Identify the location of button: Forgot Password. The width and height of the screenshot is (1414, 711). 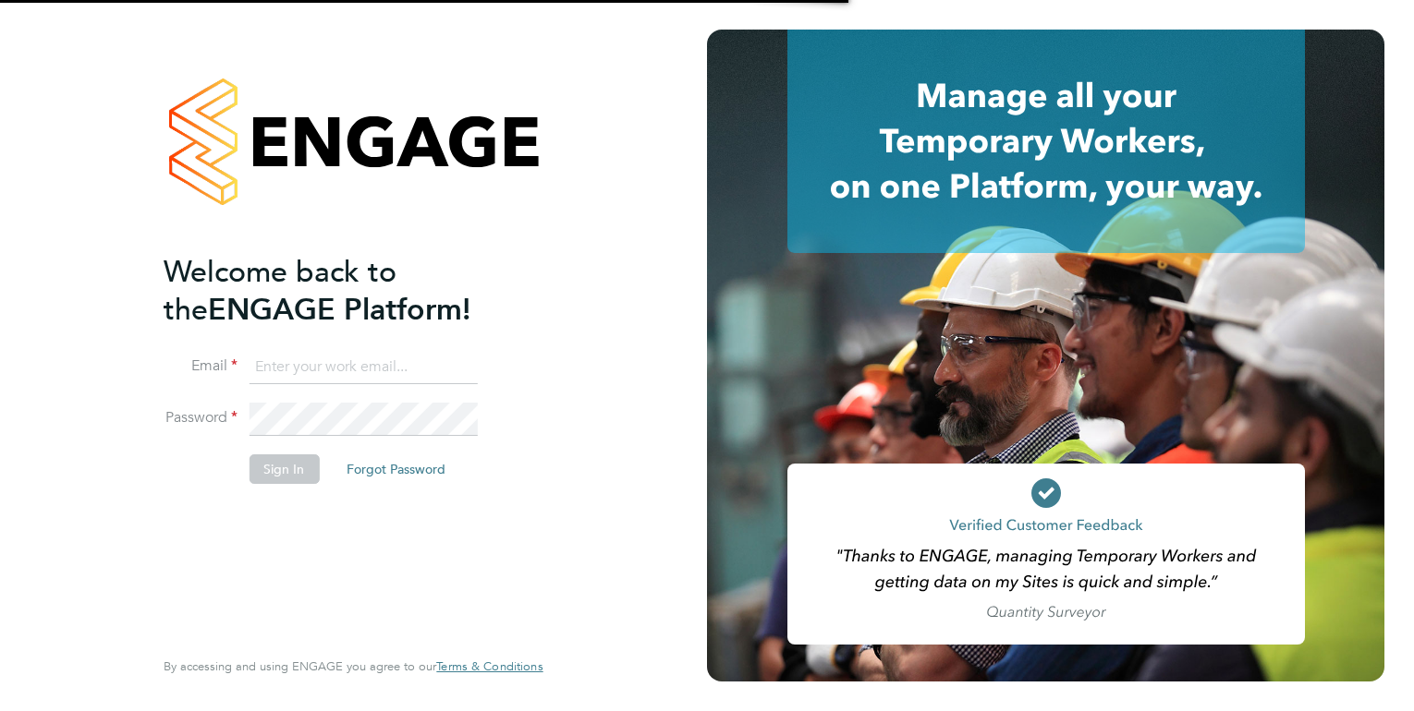
(395, 469).